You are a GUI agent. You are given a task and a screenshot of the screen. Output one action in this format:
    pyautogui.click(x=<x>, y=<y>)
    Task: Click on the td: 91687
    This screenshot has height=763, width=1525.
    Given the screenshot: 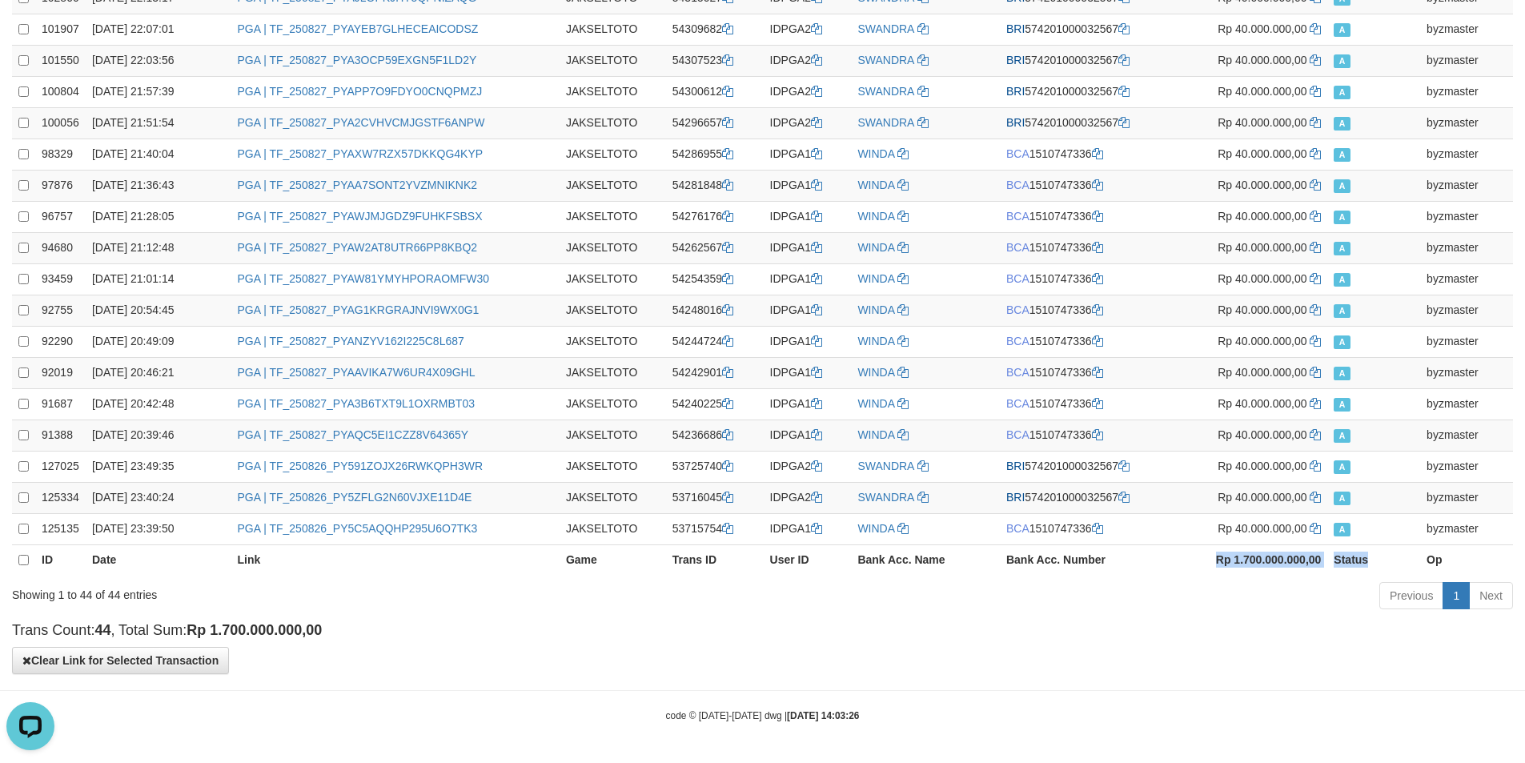 What is the action you would take?
    pyautogui.click(x=60, y=404)
    